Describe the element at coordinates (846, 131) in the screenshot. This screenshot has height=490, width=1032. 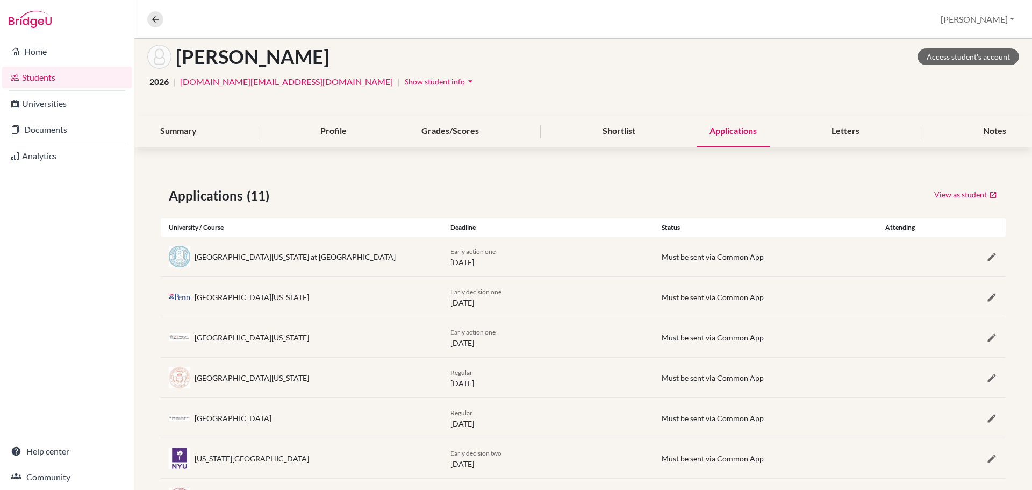
I see `div: Letters` at that location.